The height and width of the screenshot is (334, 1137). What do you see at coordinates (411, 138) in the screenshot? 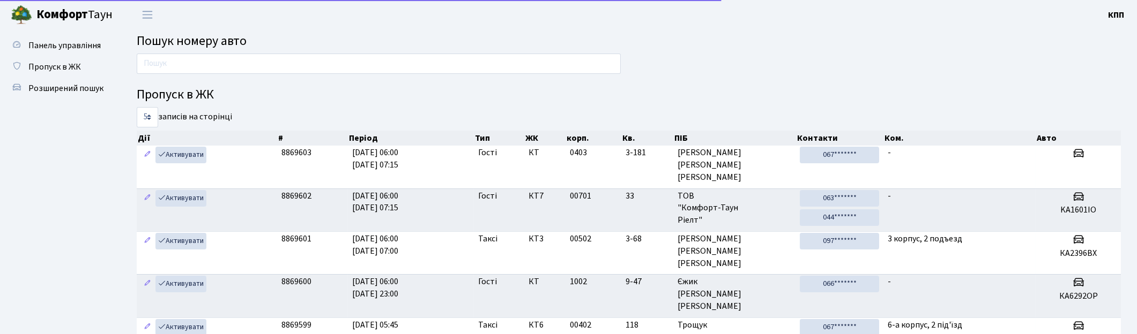
I see `th: Період` at bounding box center [411, 138].